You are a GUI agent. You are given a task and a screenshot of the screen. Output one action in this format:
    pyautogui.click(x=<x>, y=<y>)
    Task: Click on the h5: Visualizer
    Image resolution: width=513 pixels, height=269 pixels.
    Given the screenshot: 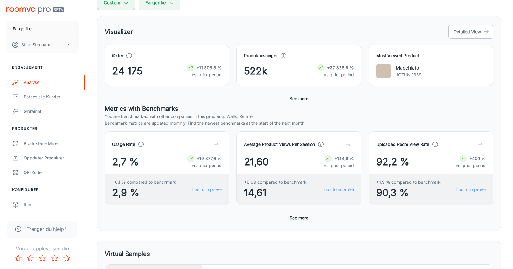 What is the action you would take?
    pyautogui.click(x=119, y=32)
    